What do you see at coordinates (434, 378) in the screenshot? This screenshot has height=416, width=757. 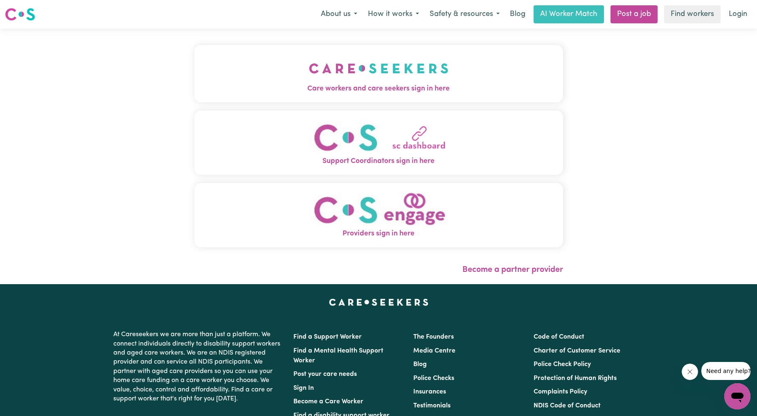 I see `a: Police Checks` at bounding box center [434, 378].